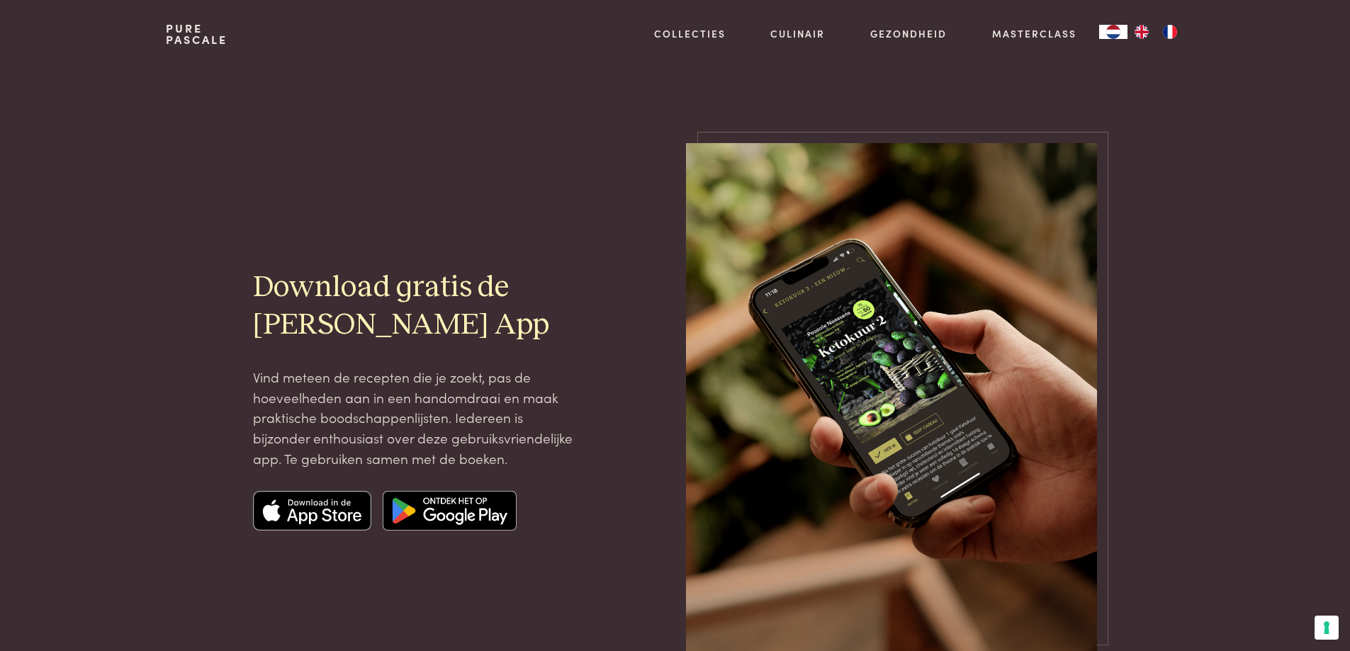 Image resolution: width=1350 pixels, height=651 pixels. What do you see at coordinates (1327, 628) in the screenshot?
I see `button: Uw voorkeuren voor toestemming voor trackingtechnologieën` at bounding box center [1327, 628].